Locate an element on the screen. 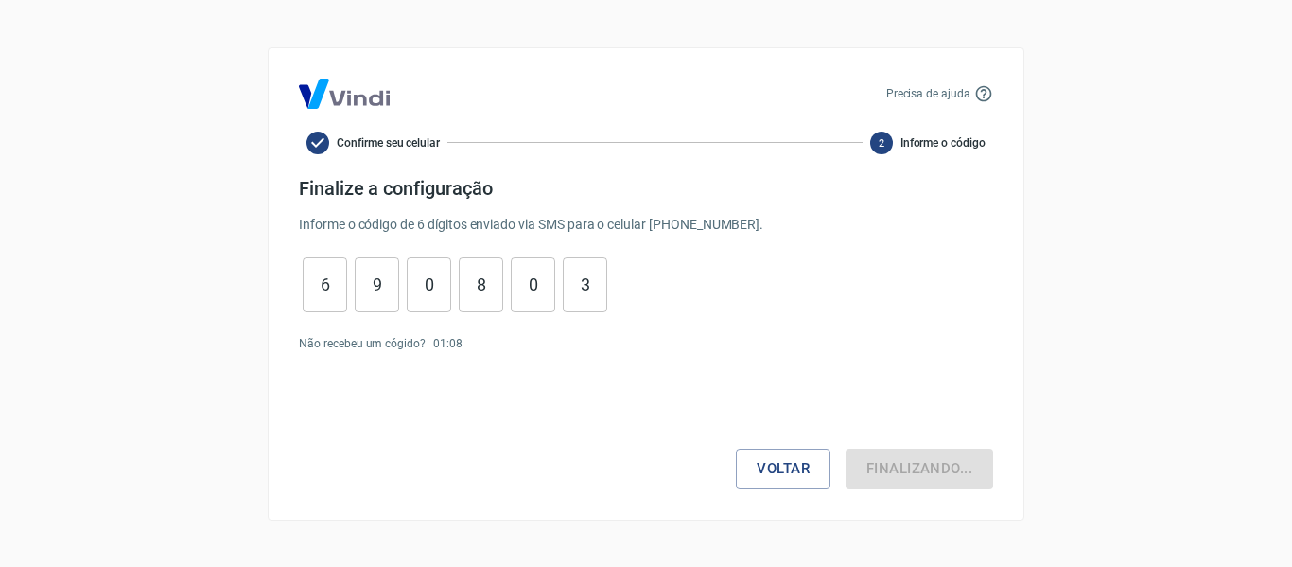  button: Voltar is located at coordinates (783, 468).